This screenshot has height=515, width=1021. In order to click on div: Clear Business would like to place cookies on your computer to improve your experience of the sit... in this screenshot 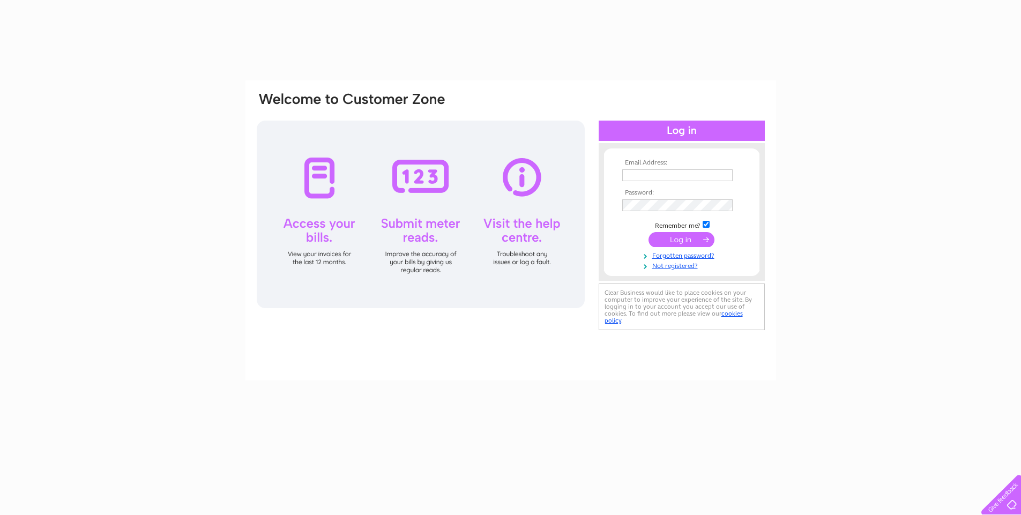, I will do `click(682, 307)`.